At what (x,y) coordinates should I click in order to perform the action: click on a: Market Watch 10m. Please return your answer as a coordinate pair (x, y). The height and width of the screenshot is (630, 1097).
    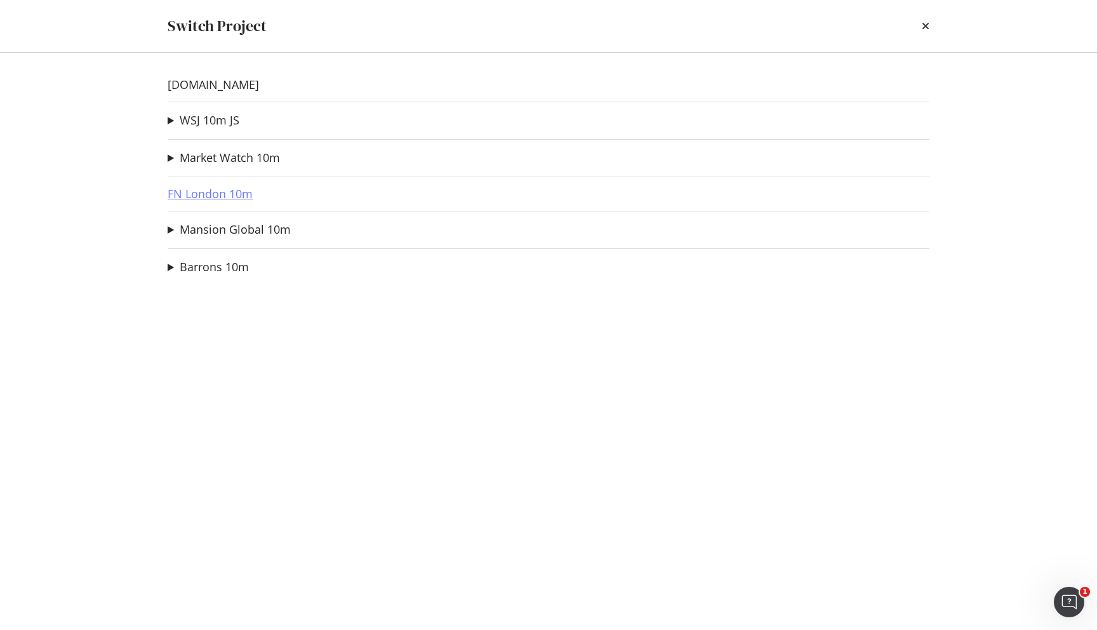
    Looking at the image, I should click on (230, 157).